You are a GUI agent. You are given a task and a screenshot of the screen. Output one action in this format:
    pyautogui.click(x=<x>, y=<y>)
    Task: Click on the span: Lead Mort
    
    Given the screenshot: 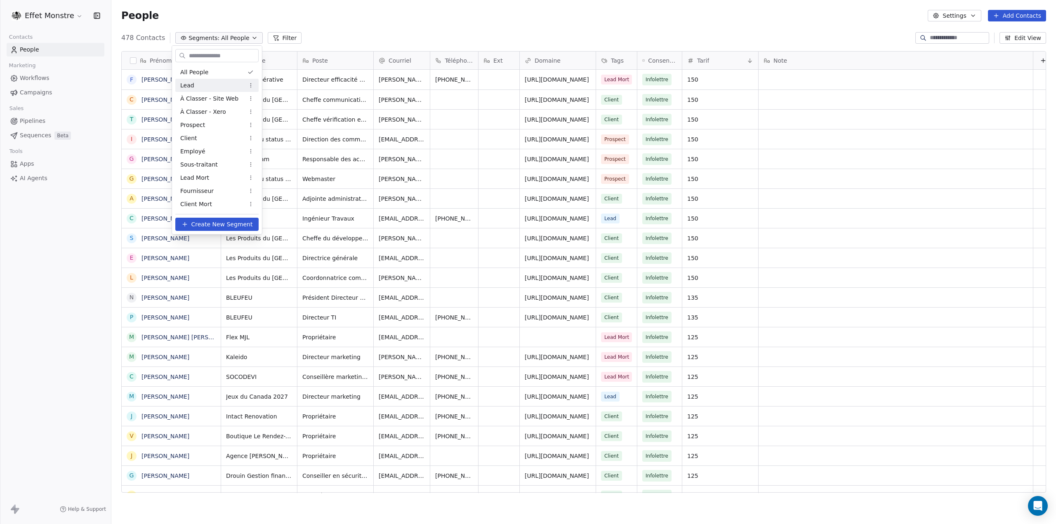 What is the action you would take?
    pyautogui.click(x=195, y=178)
    